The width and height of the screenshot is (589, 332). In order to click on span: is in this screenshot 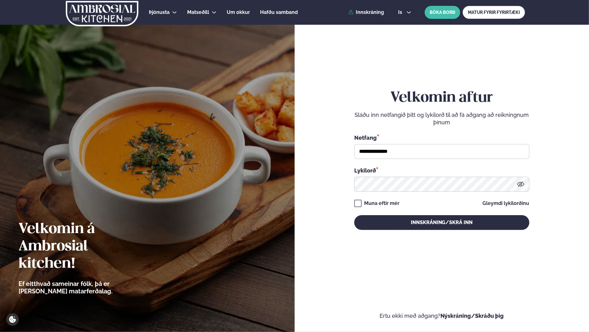, I will do `click(401, 12)`.